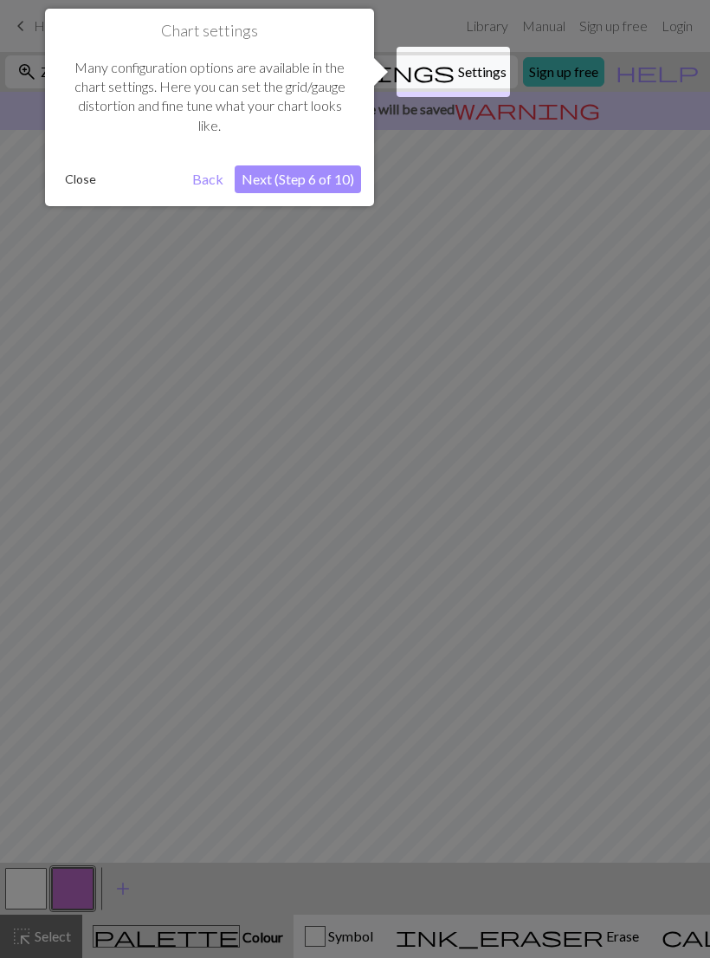 This screenshot has width=710, height=958. I want to click on div: Many configuration options are available in the chart settings. Here you can set the grid/gauge d..., so click(210, 97).